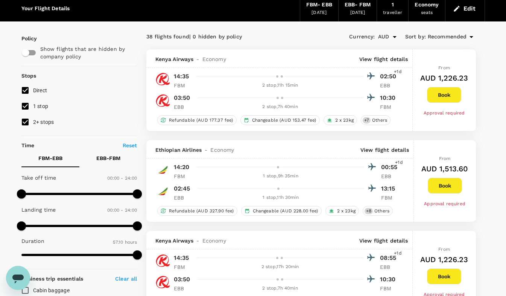 This screenshot has width=506, height=296. Describe the element at coordinates (46, 9) in the screenshot. I see `div: Your Flight Details` at that location.